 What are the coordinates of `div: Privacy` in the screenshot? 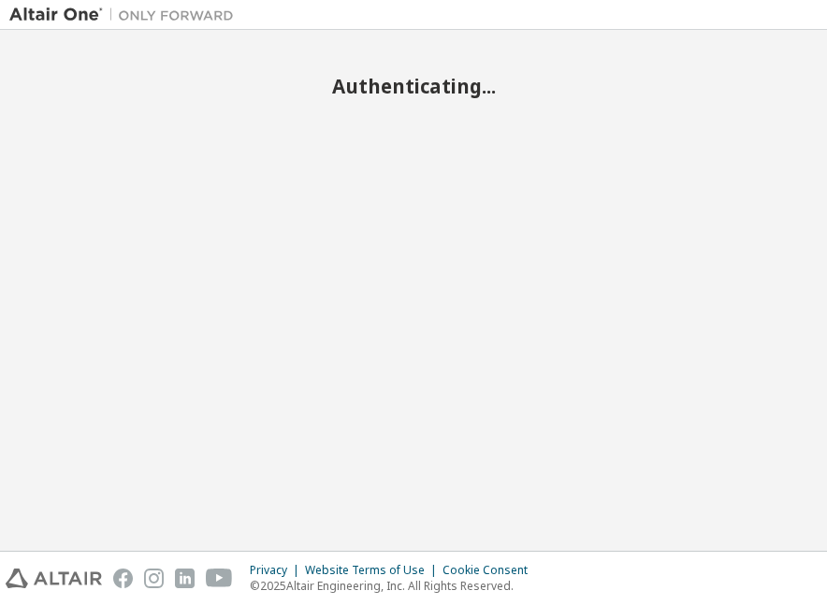 It's located at (277, 570).